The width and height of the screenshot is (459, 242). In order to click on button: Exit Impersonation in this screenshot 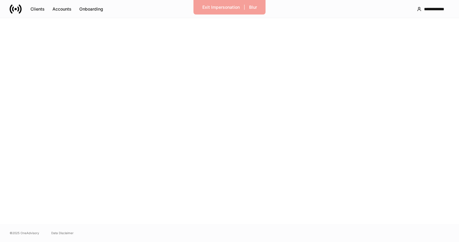, I will do `click(221, 7)`.